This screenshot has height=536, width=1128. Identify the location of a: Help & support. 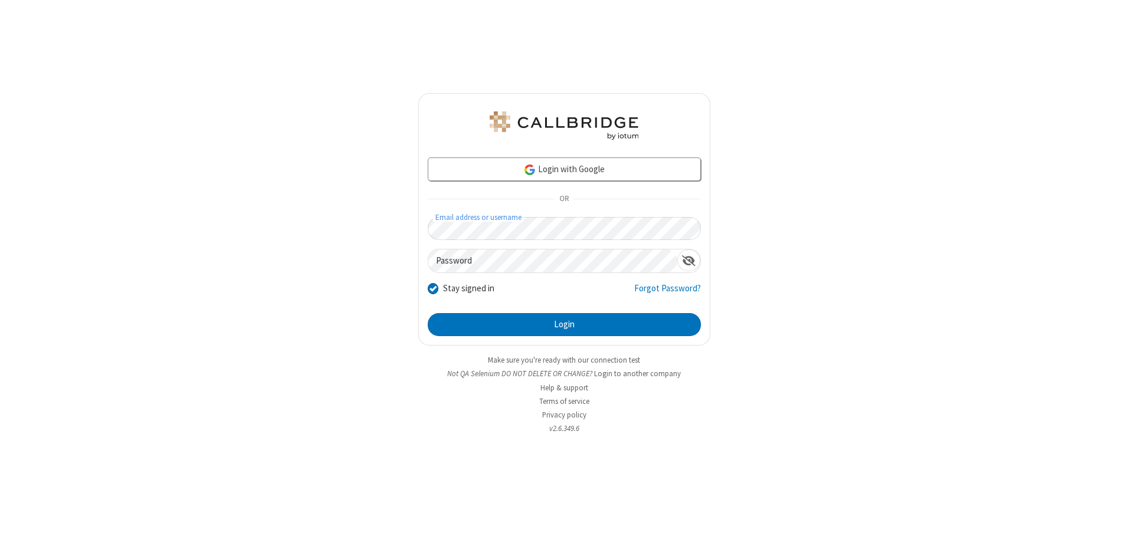
(564, 387).